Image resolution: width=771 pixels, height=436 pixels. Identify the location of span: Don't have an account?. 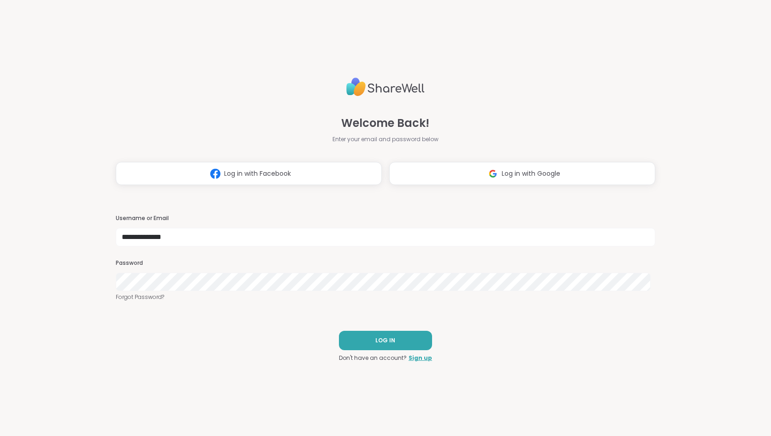
(373, 358).